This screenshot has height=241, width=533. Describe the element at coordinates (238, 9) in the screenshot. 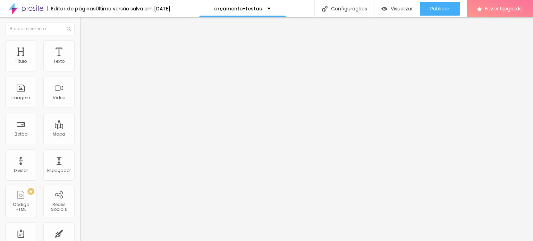

I see `p: orçamento-festas` at that location.